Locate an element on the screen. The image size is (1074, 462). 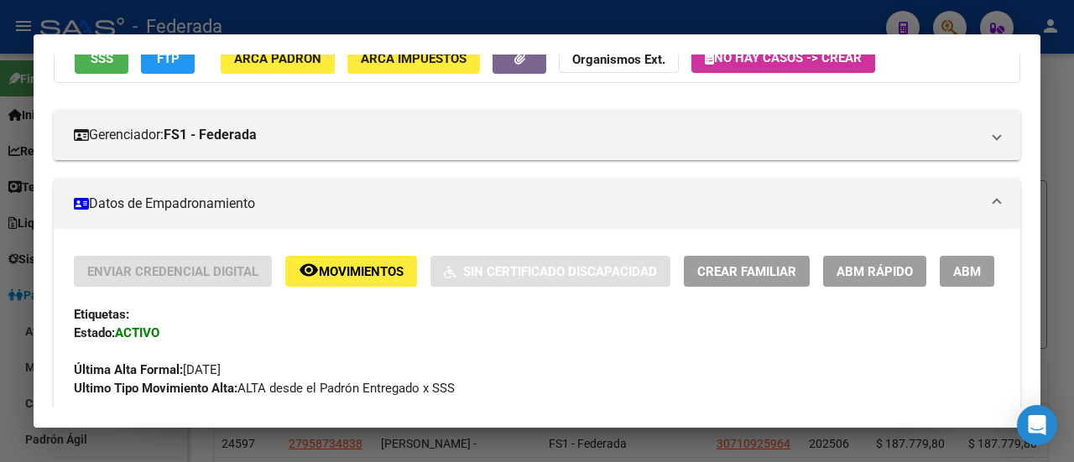
span: ARCA Impuestos is located at coordinates (414, 59).